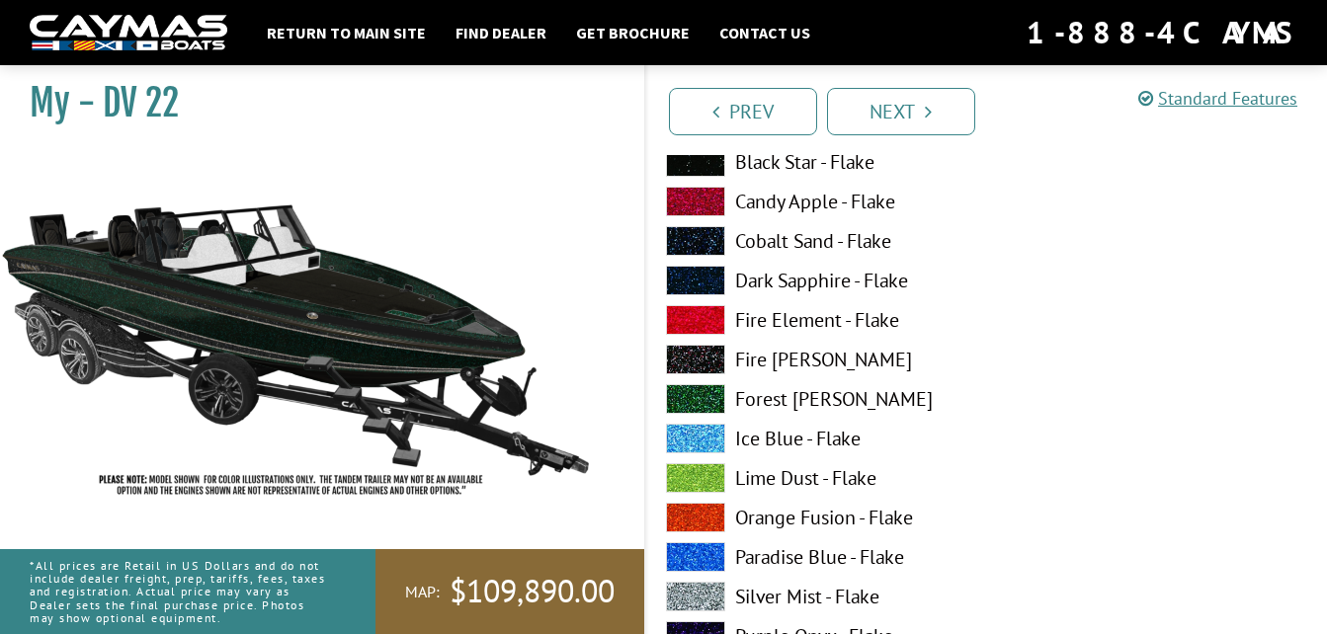 This screenshot has width=1327, height=634. What do you see at coordinates (816, 241) in the screenshot?
I see `label: Cobalt Sand - Flake` at bounding box center [816, 241].